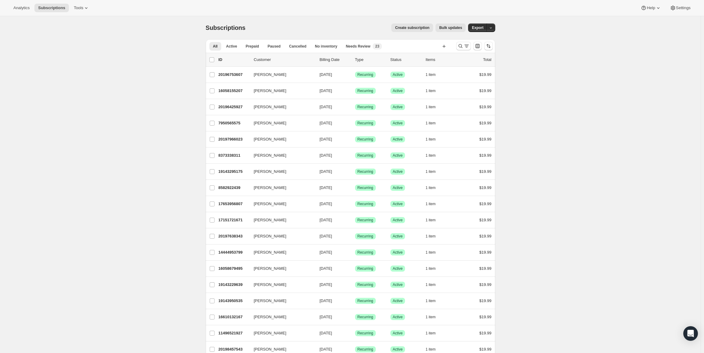  I want to click on p: 17151721671, so click(234, 220).